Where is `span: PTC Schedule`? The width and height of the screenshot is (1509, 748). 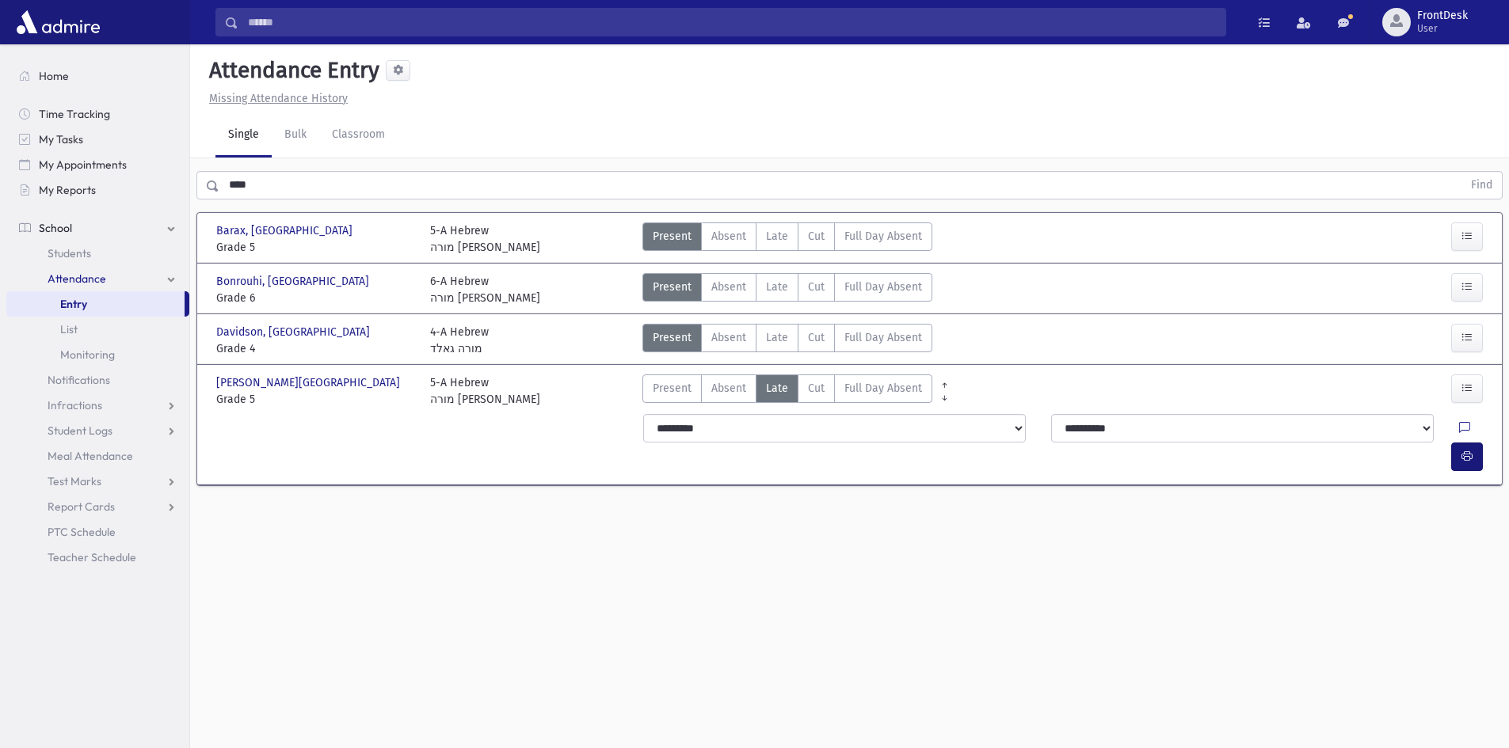 span: PTC Schedule is located at coordinates (82, 532).